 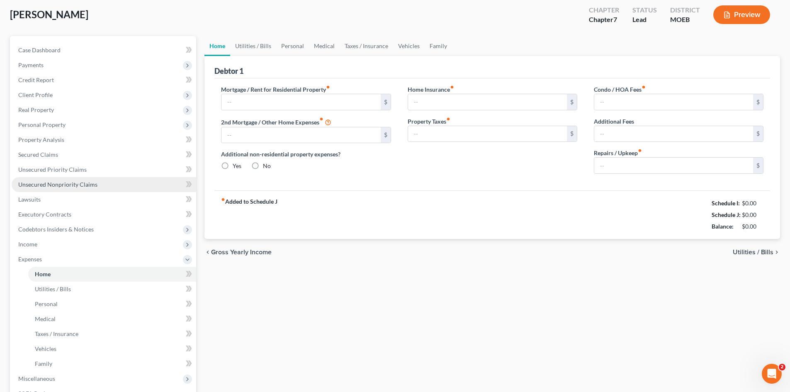 I want to click on a: Case Dashboard, so click(x=104, y=50).